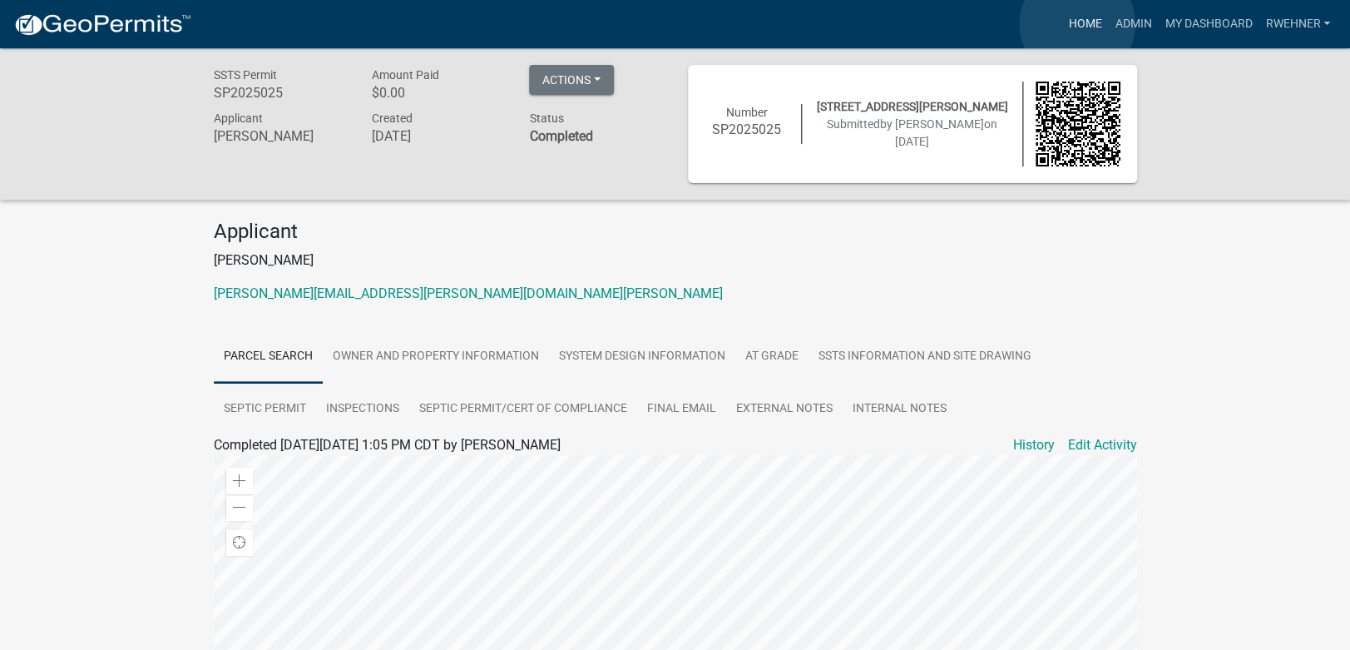 The height and width of the screenshot is (650, 1350). I want to click on button: Actions, so click(571, 80).